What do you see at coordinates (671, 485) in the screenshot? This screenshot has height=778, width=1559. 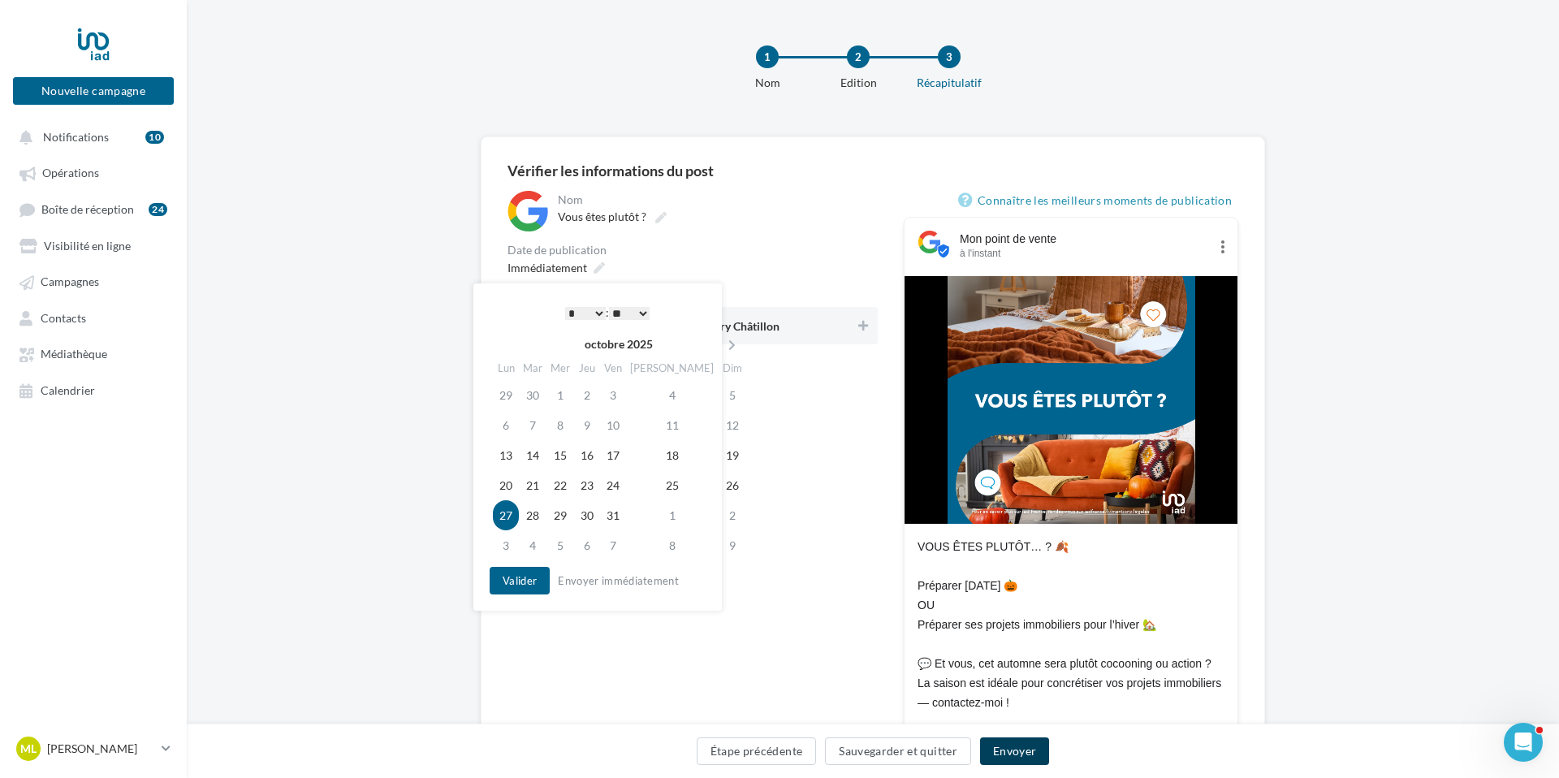 I see `td: 25` at bounding box center [671, 485].